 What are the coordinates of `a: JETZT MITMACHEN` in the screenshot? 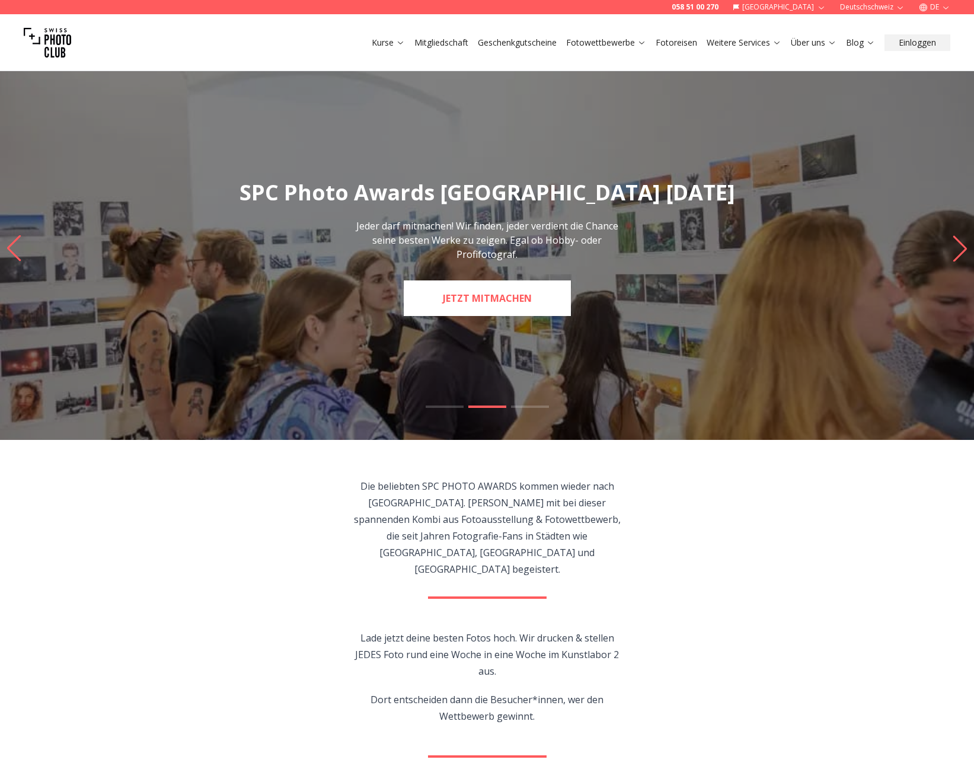 It's located at (487, 298).